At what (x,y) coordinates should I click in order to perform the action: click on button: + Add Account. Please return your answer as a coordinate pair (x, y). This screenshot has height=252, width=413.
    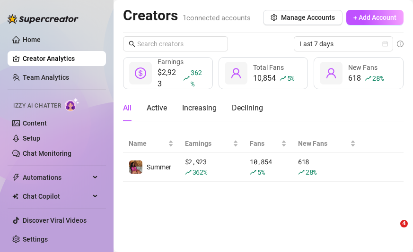
    Looking at the image, I should click on (374, 17).